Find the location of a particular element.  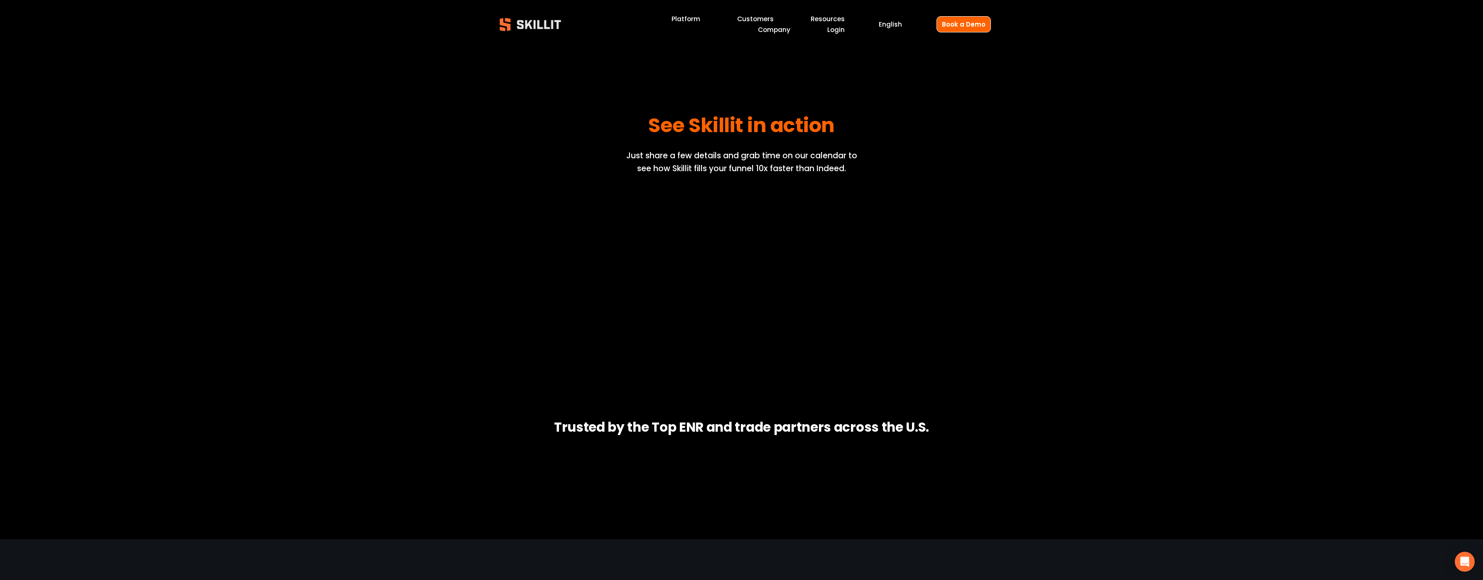

a: Login is located at coordinates (836, 30).